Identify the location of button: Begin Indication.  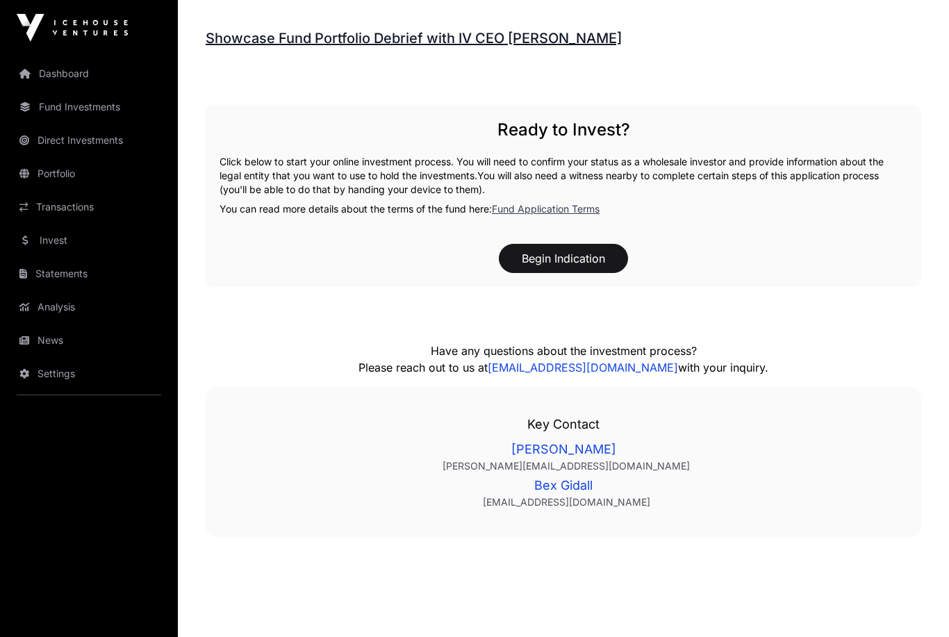
(563, 258).